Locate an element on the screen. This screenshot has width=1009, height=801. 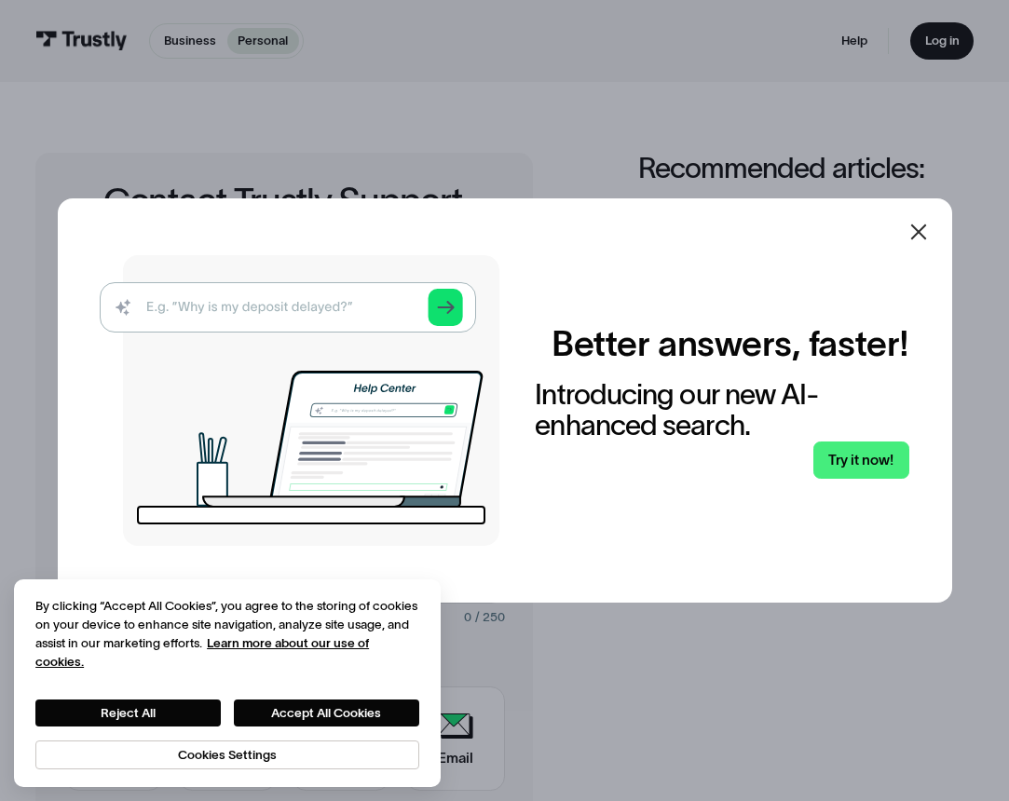
a: Try it now! is located at coordinates (861, 460).